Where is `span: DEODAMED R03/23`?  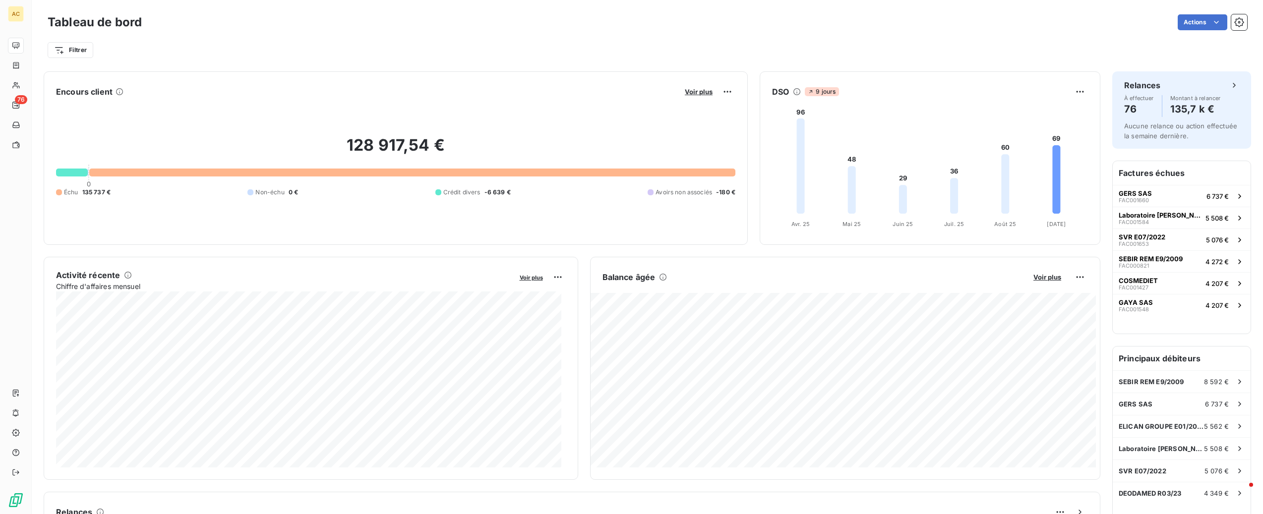
span: DEODAMED R03/23 is located at coordinates (1150, 494).